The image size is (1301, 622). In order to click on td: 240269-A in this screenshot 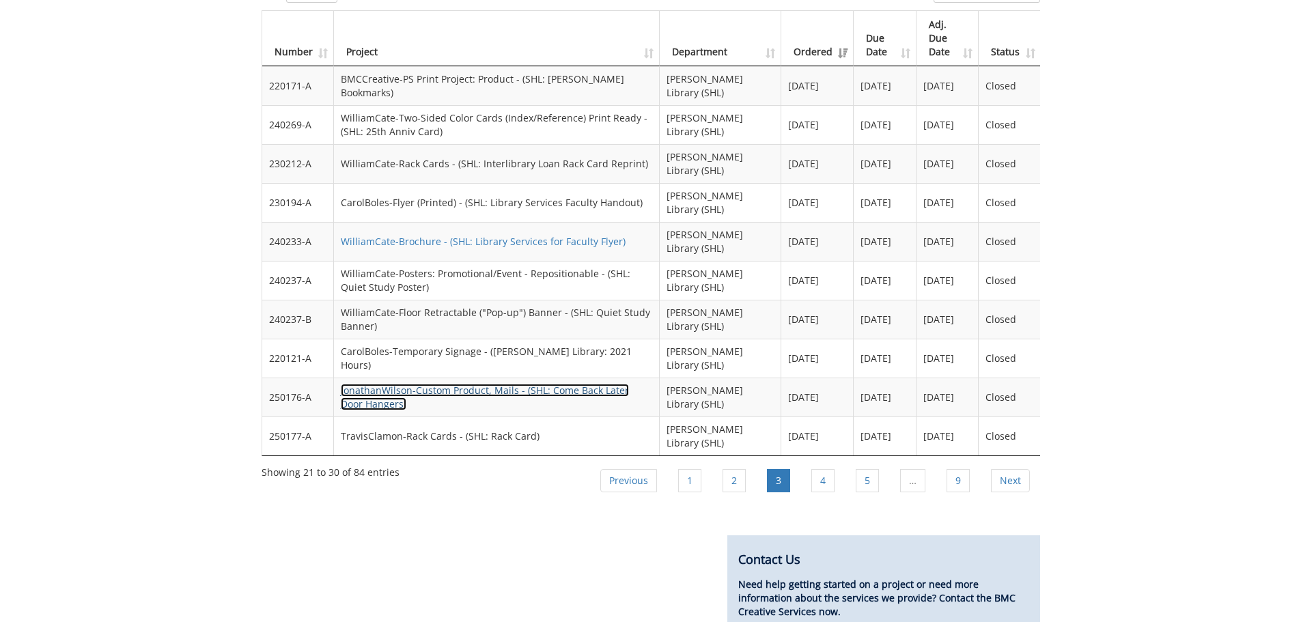, I will do `click(298, 124)`.